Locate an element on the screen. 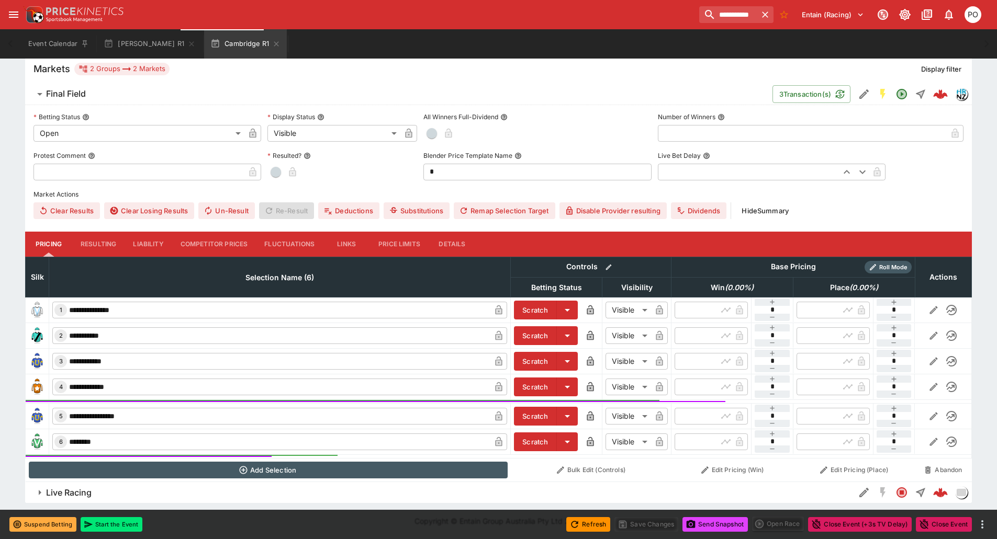  button: All Winners Full-Dividend is located at coordinates (504, 117).